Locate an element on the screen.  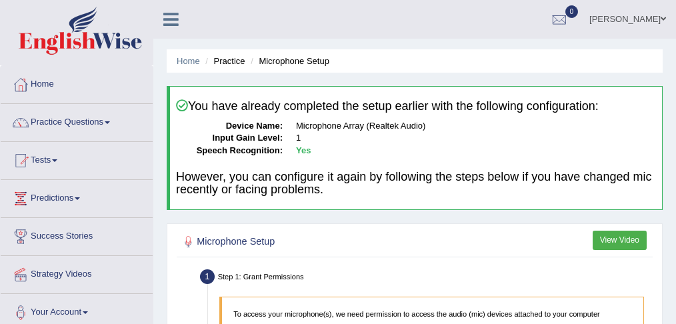
span: 0 is located at coordinates (572, 11).